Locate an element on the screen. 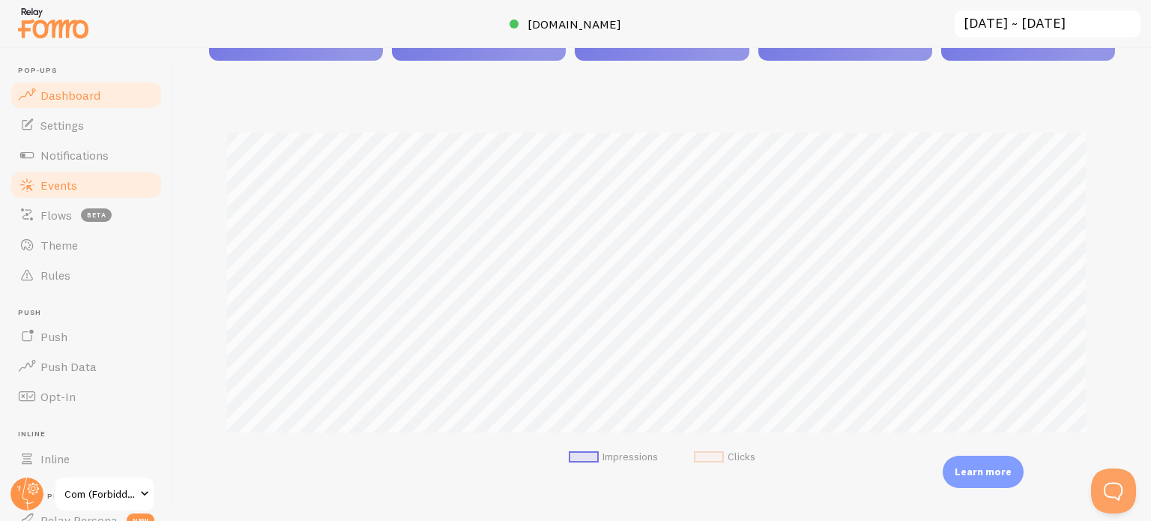 This screenshot has height=521, width=1151. a: Notifications is located at coordinates (86, 155).